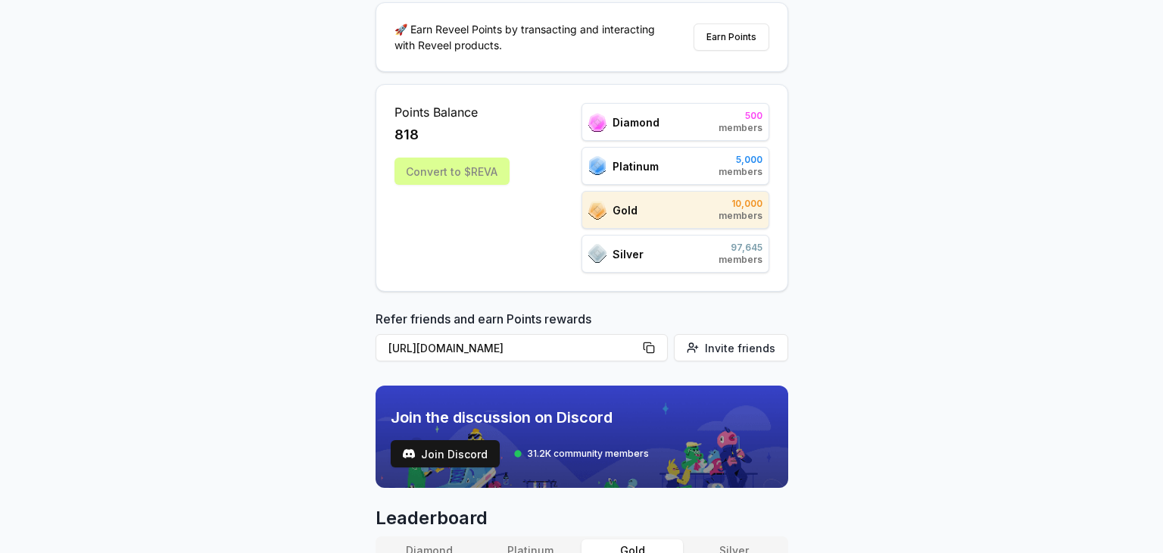 The image size is (1163, 553). I want to click on img: test, so click(409, 454).